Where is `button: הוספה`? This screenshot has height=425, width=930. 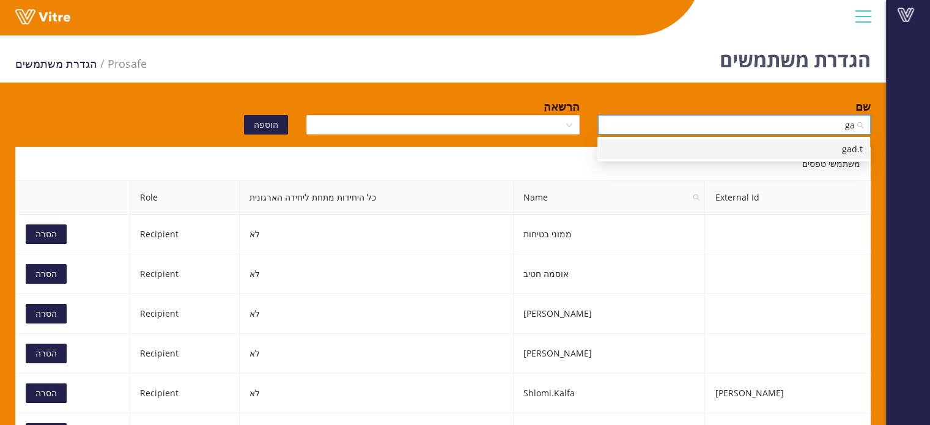 button: הוספה is located at coordinates (266, 125).